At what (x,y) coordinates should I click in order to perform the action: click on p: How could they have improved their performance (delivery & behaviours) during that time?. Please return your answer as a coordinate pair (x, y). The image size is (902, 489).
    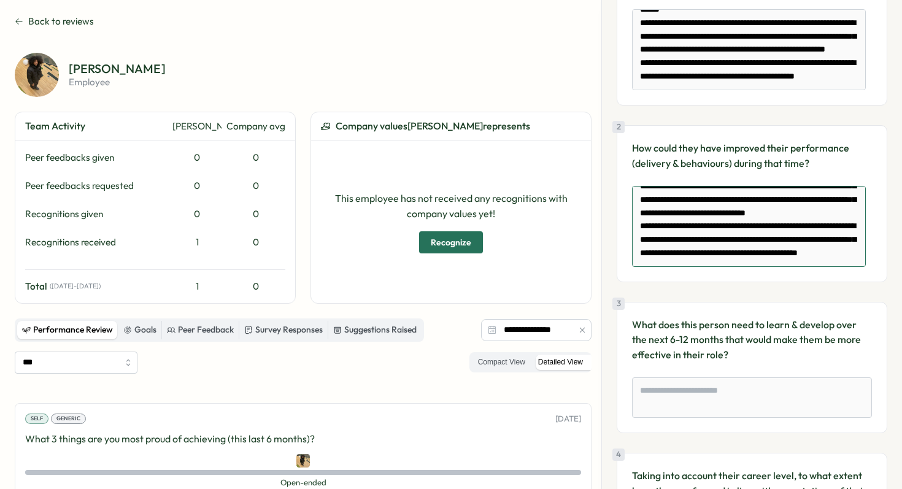
    Looking at the image, I should click on (751, 156).